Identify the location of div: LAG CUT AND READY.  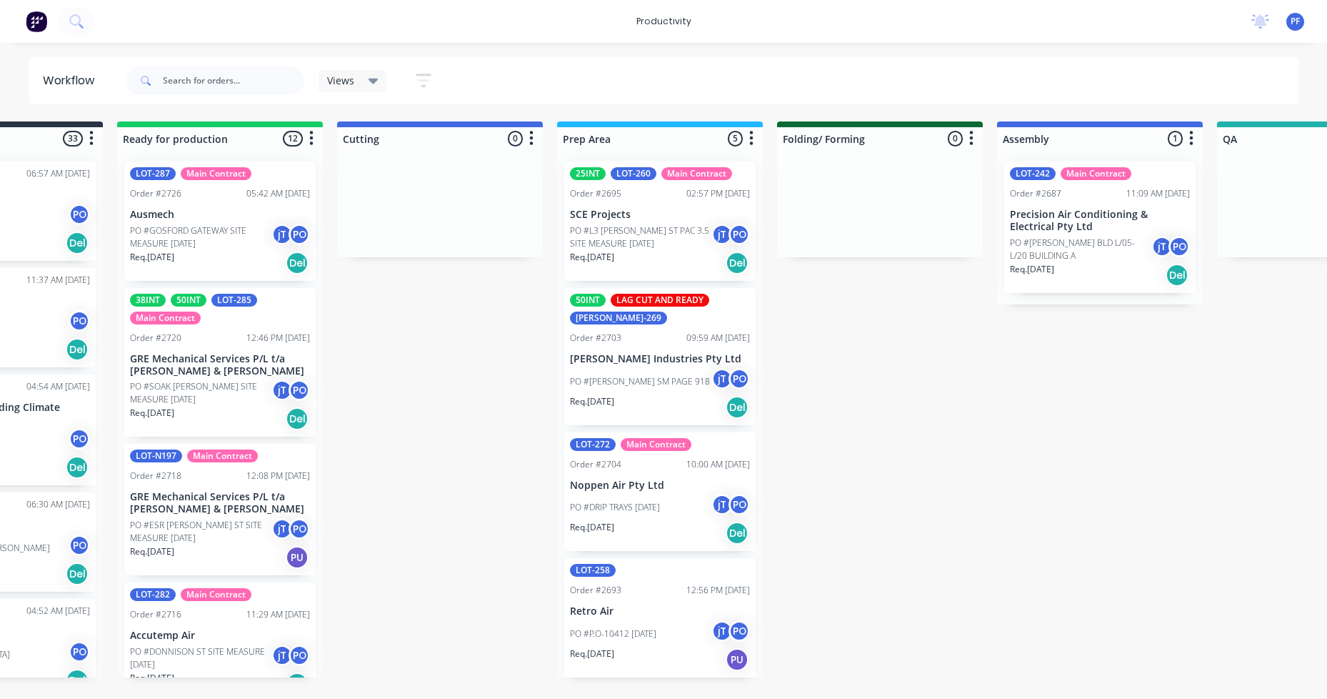
(660, 300).